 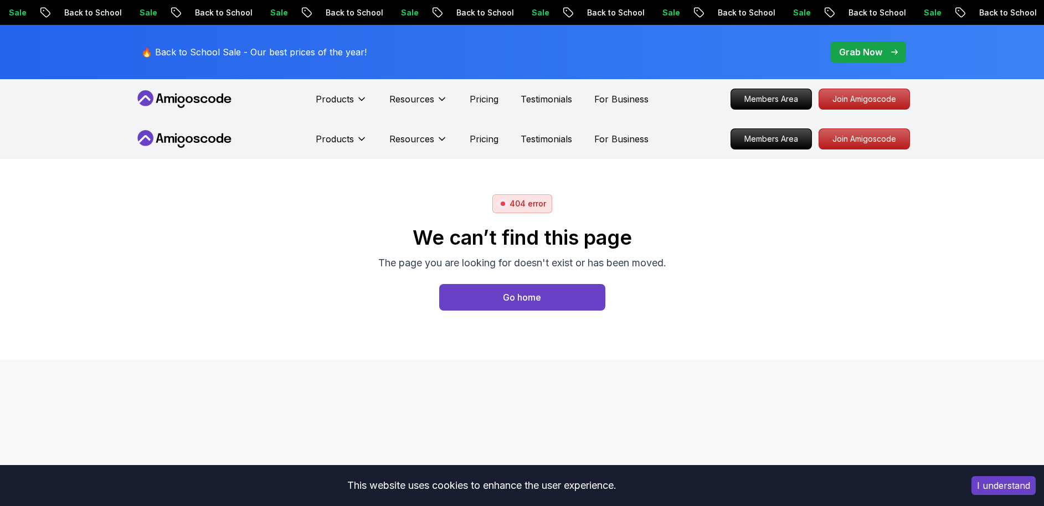 What do you see at coordinates (1004, 486) in the screenshot?
I see `button: Accept cookies` at bounding box center [1004, 486].